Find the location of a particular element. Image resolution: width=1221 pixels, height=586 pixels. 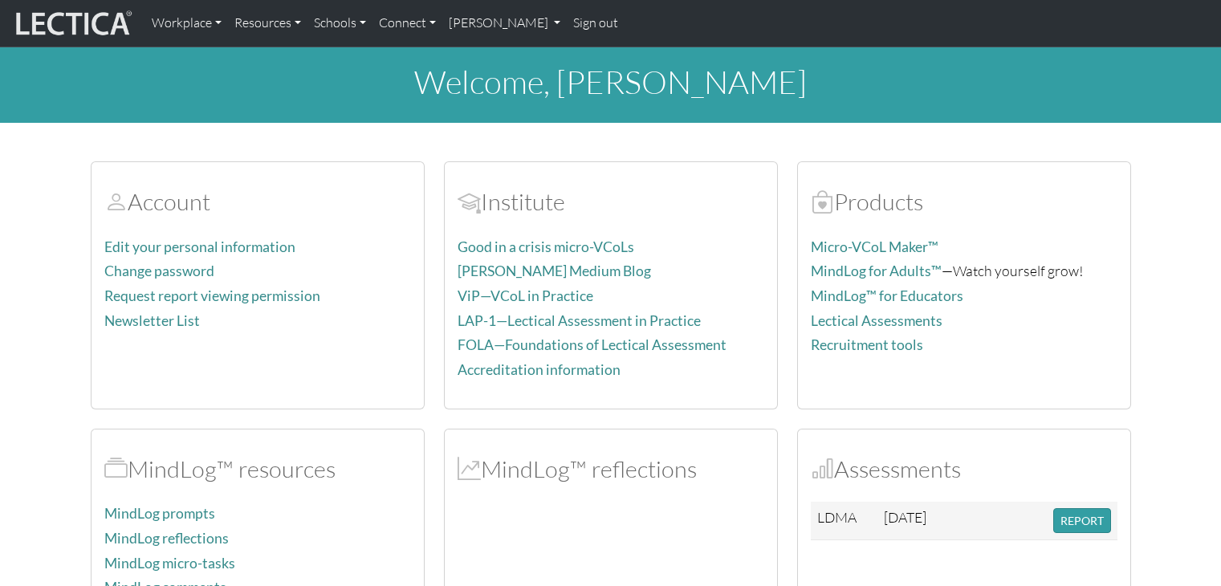

a: Accreditation information is located at coordinates (539, 369).